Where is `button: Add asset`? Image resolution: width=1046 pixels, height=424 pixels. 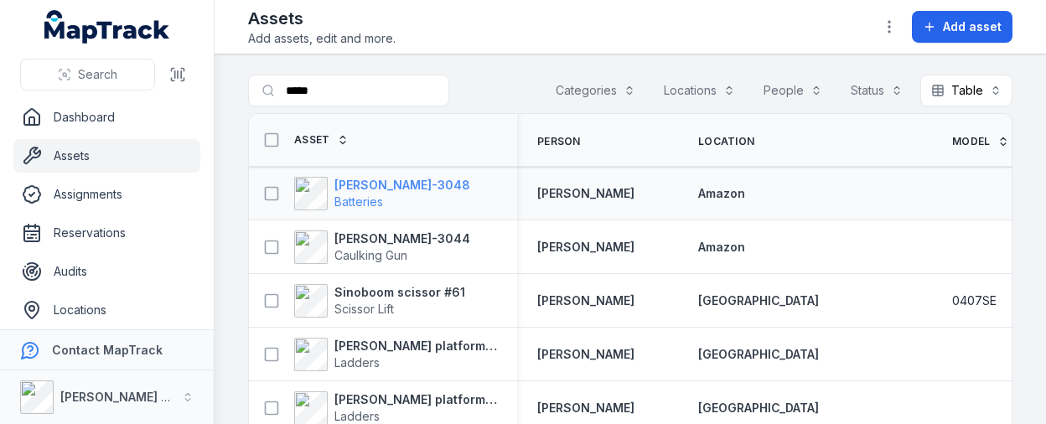 button: Add asset is located at coordinates (962, 27).